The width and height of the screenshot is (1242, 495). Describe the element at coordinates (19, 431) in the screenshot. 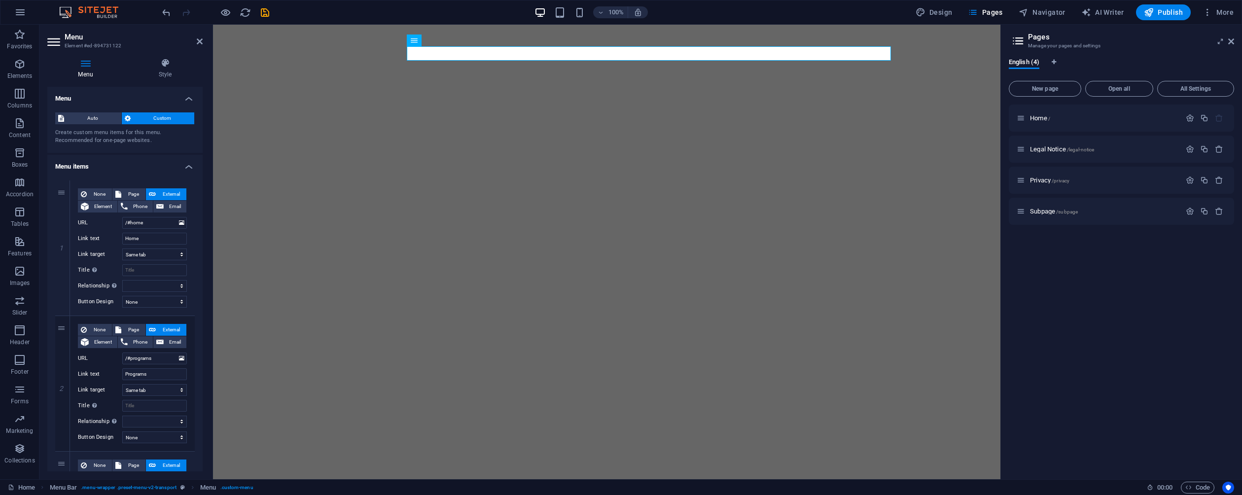

I see `p: Marketing` at that location.